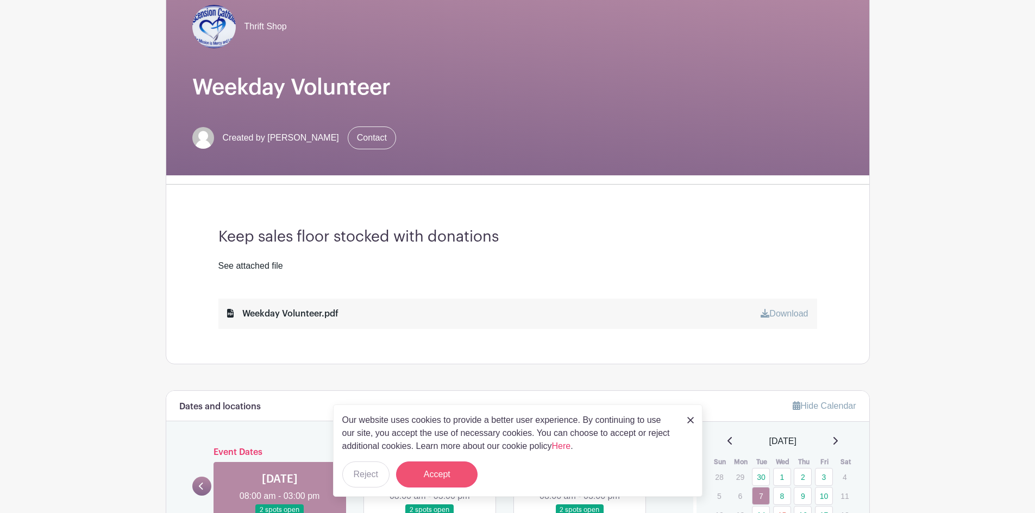 Image resolution: width=1035 pixels, height=513 pixels. What do you see at coordinates (783, 462) in the screenshot?
I see `th: Wed` at bounding box center [783, 462].